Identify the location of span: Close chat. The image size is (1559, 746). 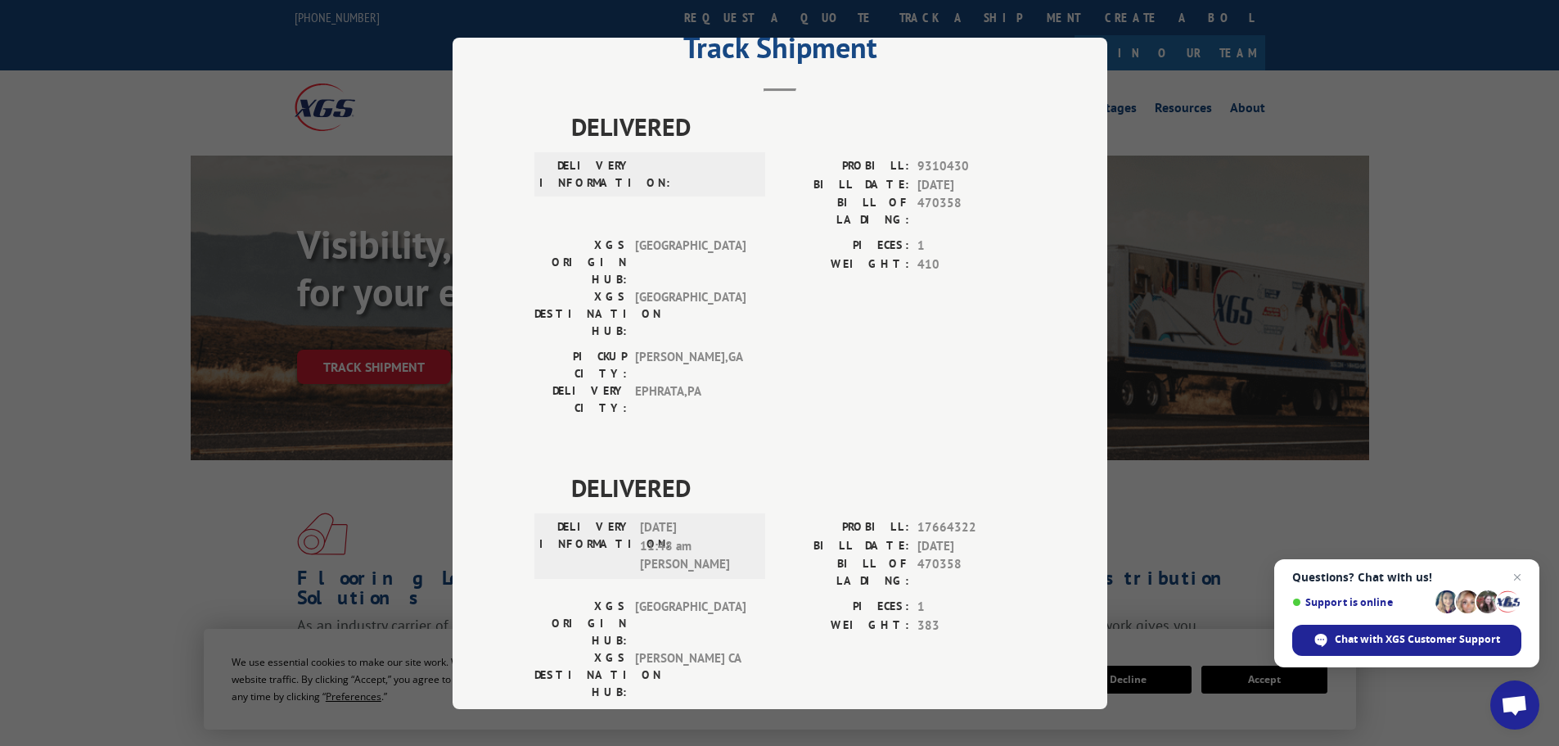
(1517, 577).